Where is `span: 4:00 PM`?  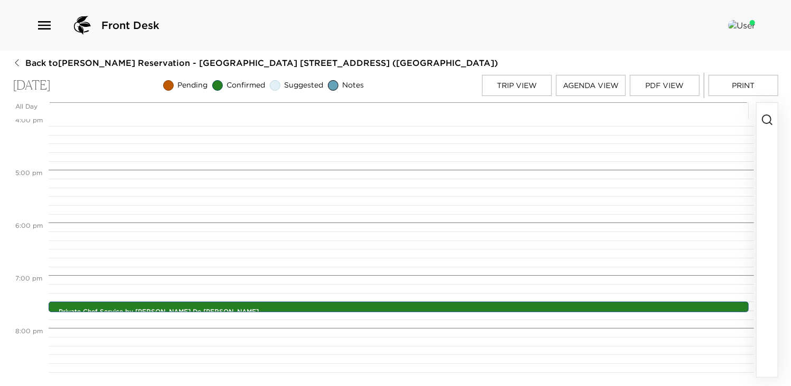 span: 4:00 PM is located at coordinates (29, 120).